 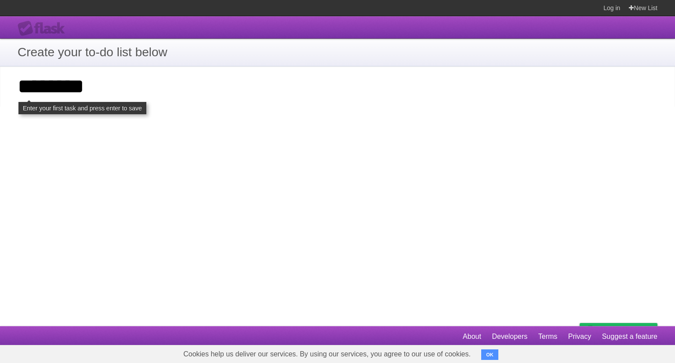 I want to click on a: Suggest a feature, so click(x=630, y=337).